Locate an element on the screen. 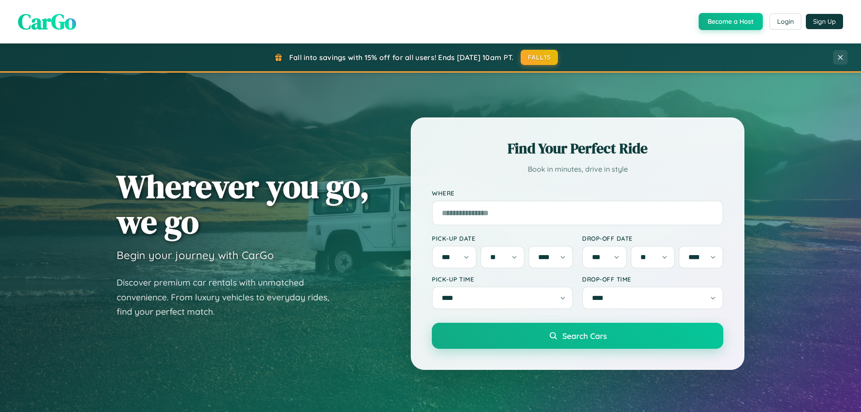  span: Search Cars is located at coordinates (584, 336).